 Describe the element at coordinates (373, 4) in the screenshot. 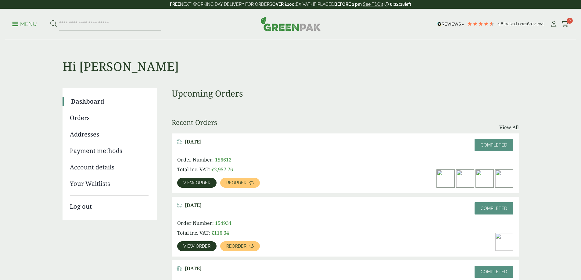

I see `a: See T&C's` at that location.